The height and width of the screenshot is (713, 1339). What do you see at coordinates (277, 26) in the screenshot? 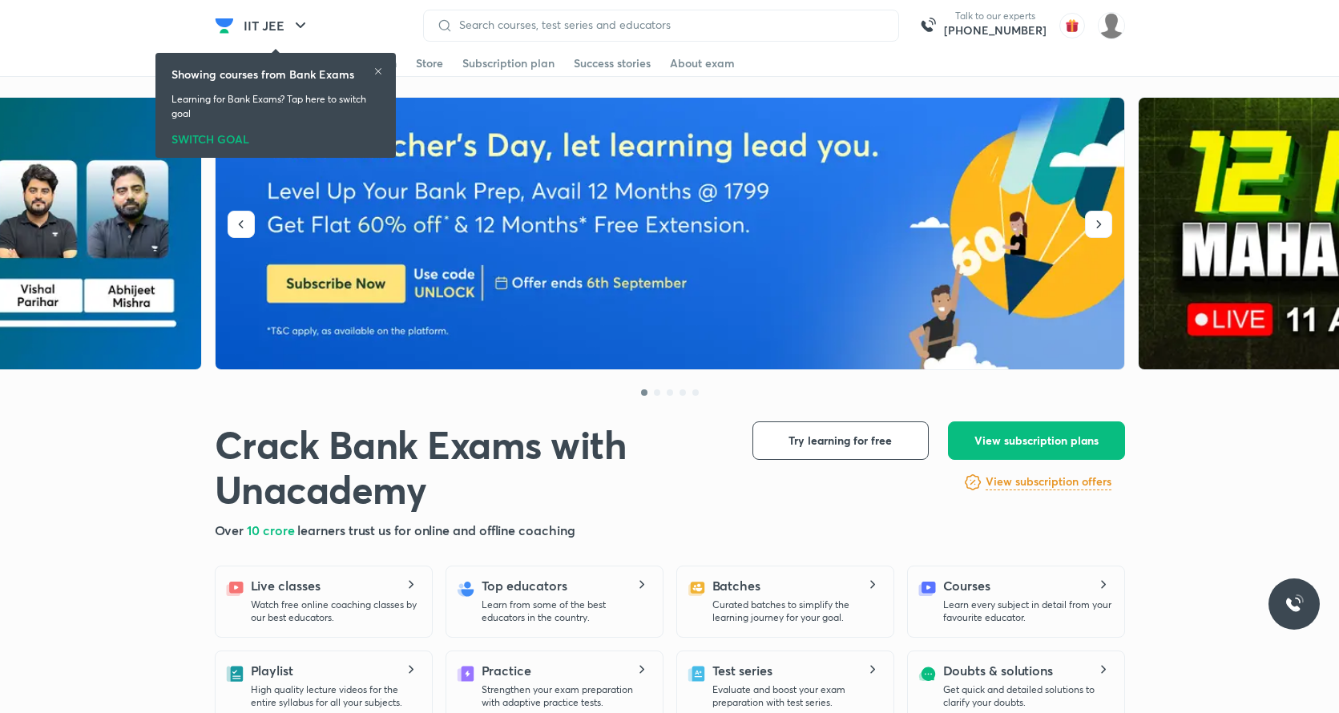
I see `button: IIT JEE` at bounding box center [277, 26].